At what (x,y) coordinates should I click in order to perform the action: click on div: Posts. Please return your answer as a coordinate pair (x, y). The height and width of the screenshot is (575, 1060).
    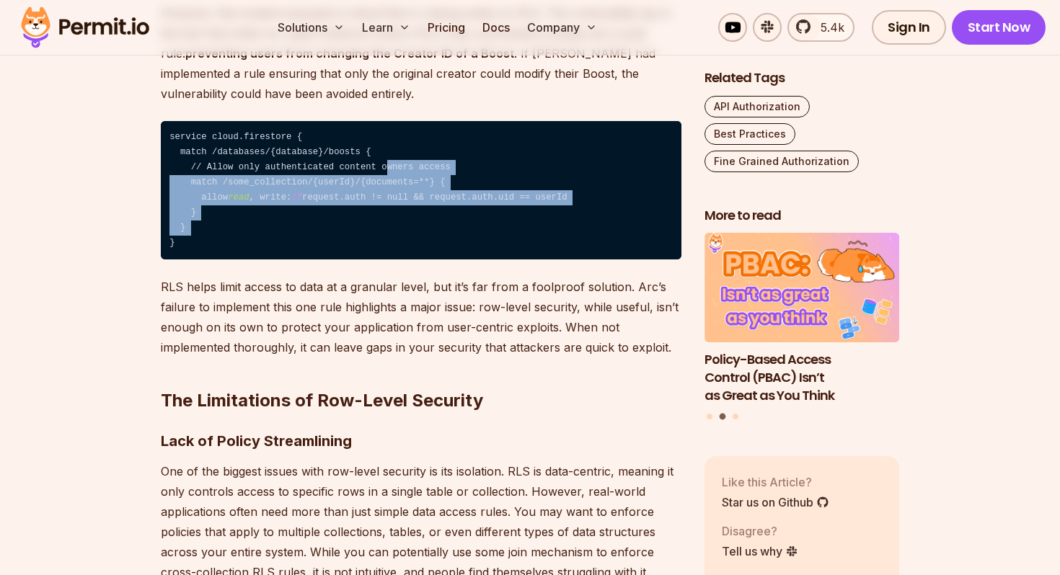
    Looking at the image, I should click on (802, 328).